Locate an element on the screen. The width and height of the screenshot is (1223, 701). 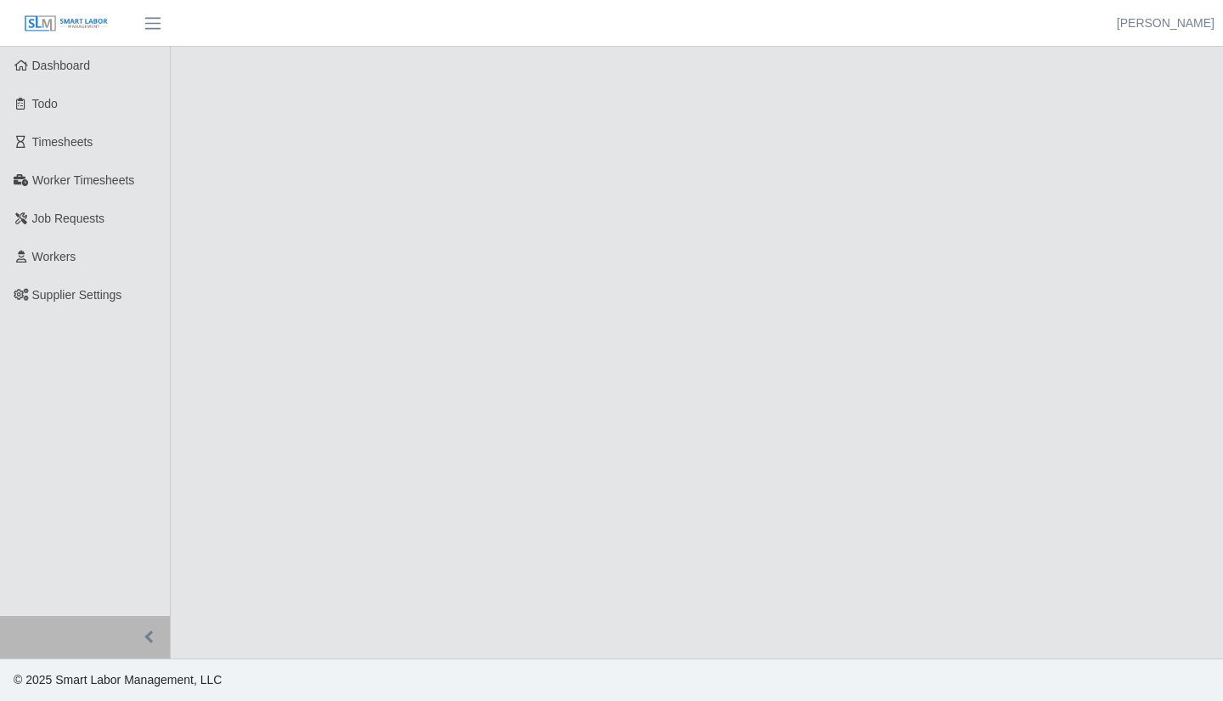
img: SLM Logo is located at coordinates (66, 24).